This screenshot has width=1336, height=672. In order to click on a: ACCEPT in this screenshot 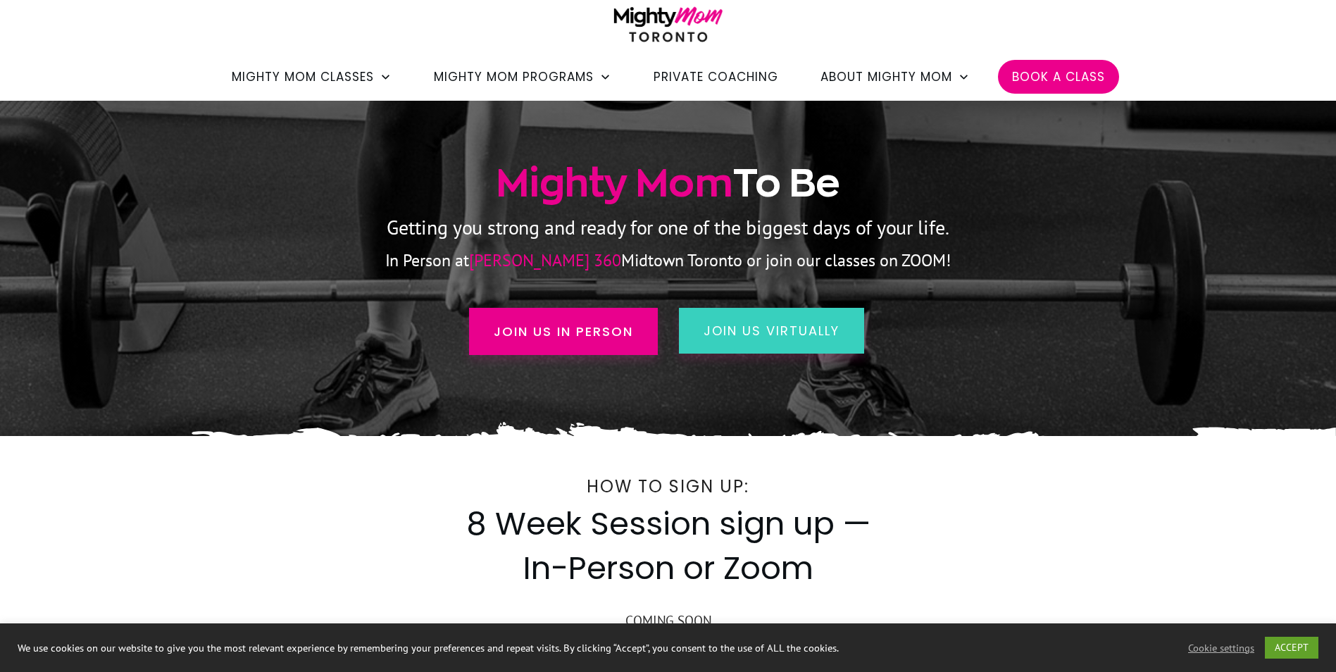, I will do `click(1291, 647)`.